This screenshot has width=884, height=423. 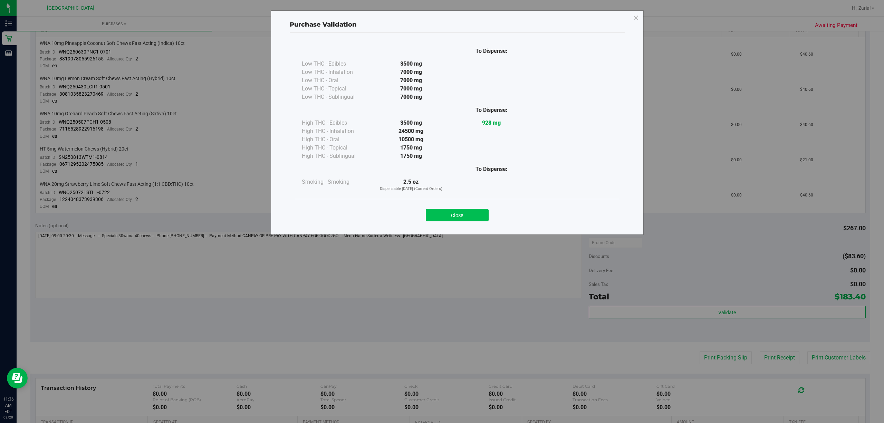 What do you see at coordinates (457, 215) in the screenshot?
I see `button: Close` at bounding box center [457, 215].